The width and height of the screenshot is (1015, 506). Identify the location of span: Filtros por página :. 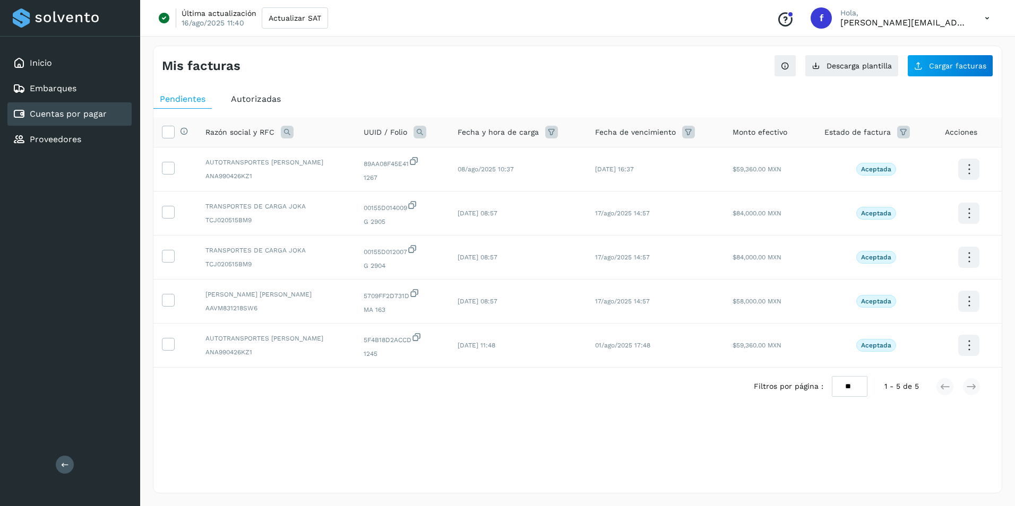
(788, 386).